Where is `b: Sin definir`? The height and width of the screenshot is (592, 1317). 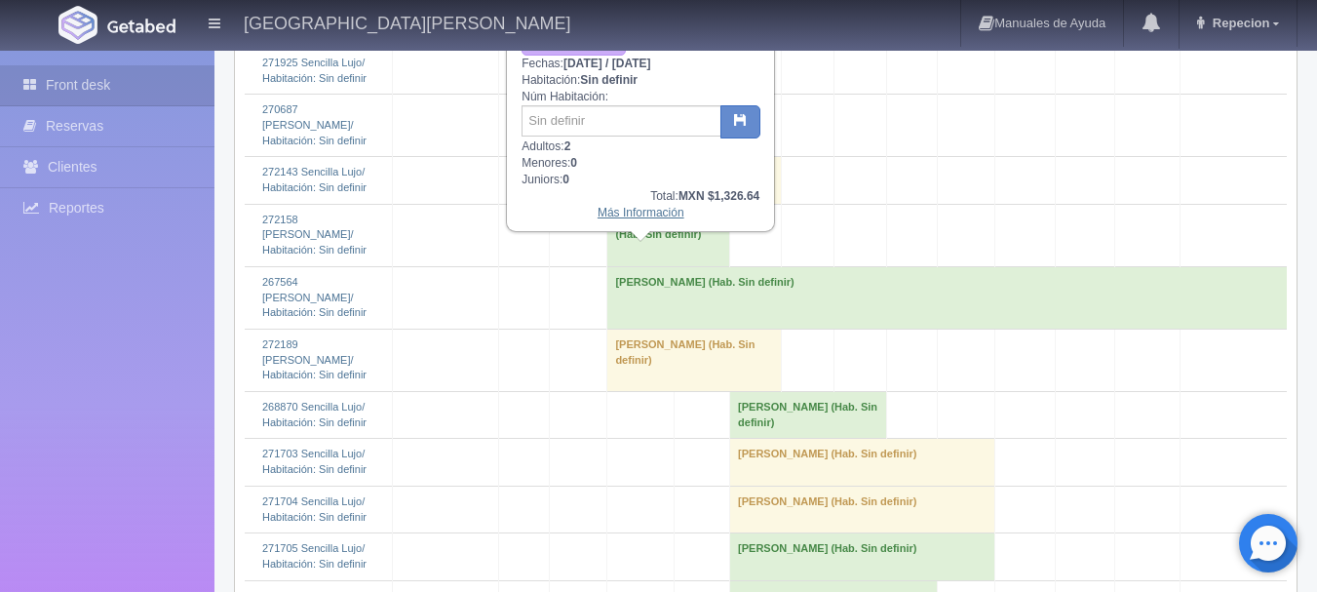
b: Sin definir is located at coordinates (608, 80).